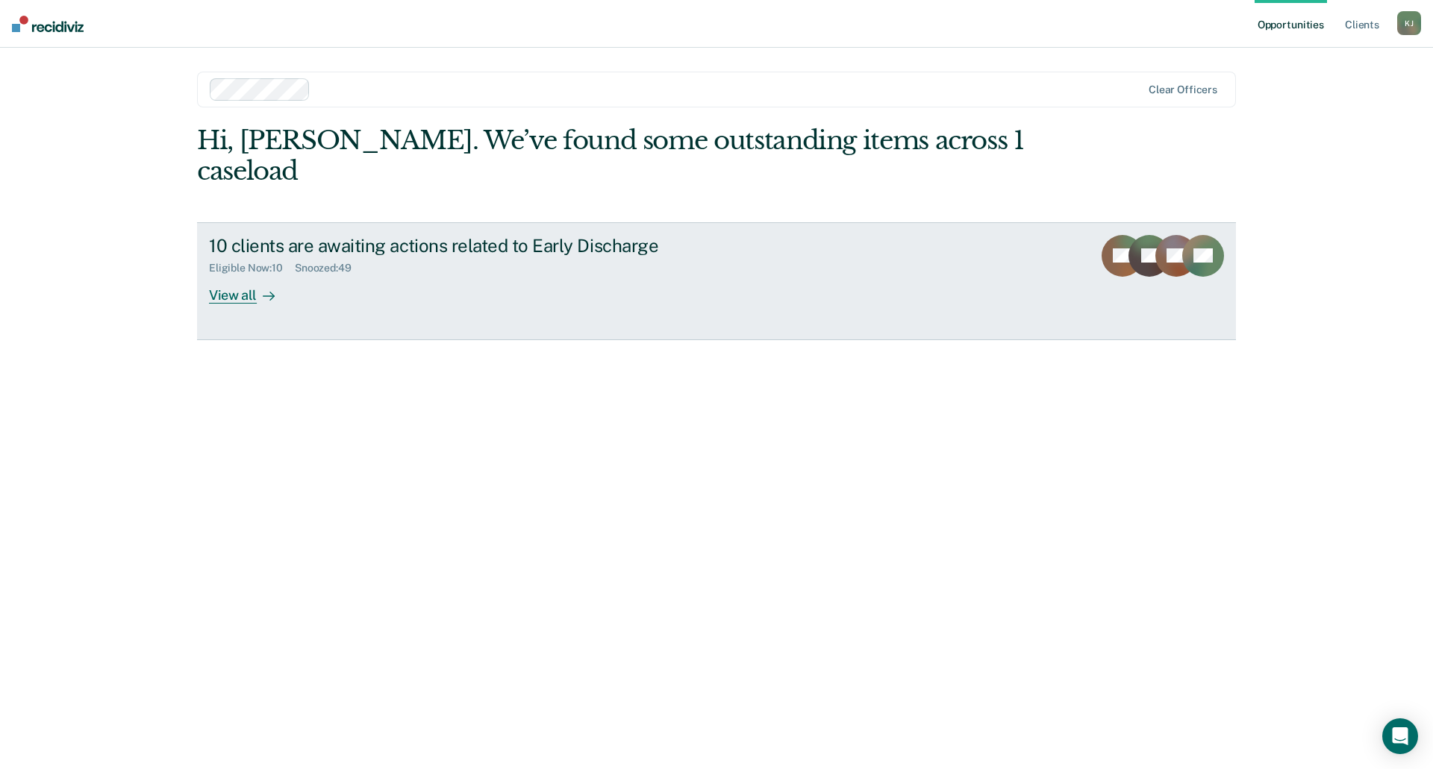 This screenshot has width=1433, height=769. I want to click on div: K J, so click(1409, 23).